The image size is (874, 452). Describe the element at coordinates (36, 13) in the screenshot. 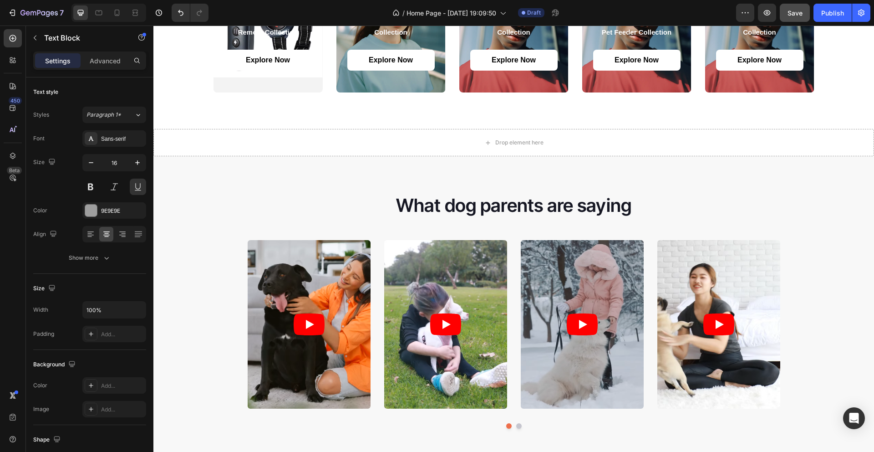

I see `button: 7` at that location.